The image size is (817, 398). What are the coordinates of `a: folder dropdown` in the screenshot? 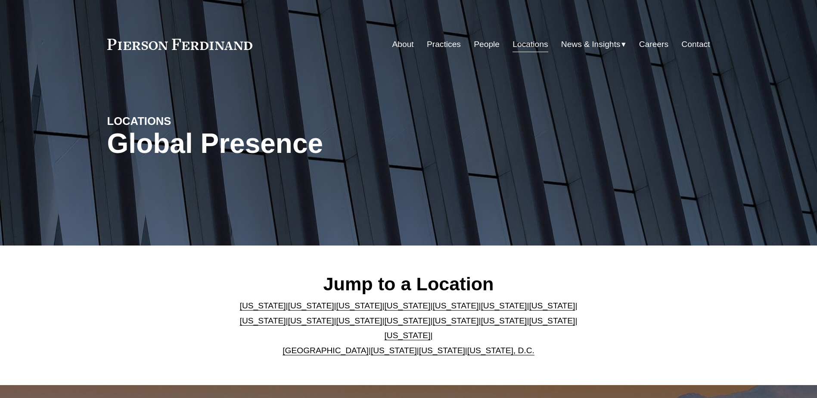 It's located at (594, 44).